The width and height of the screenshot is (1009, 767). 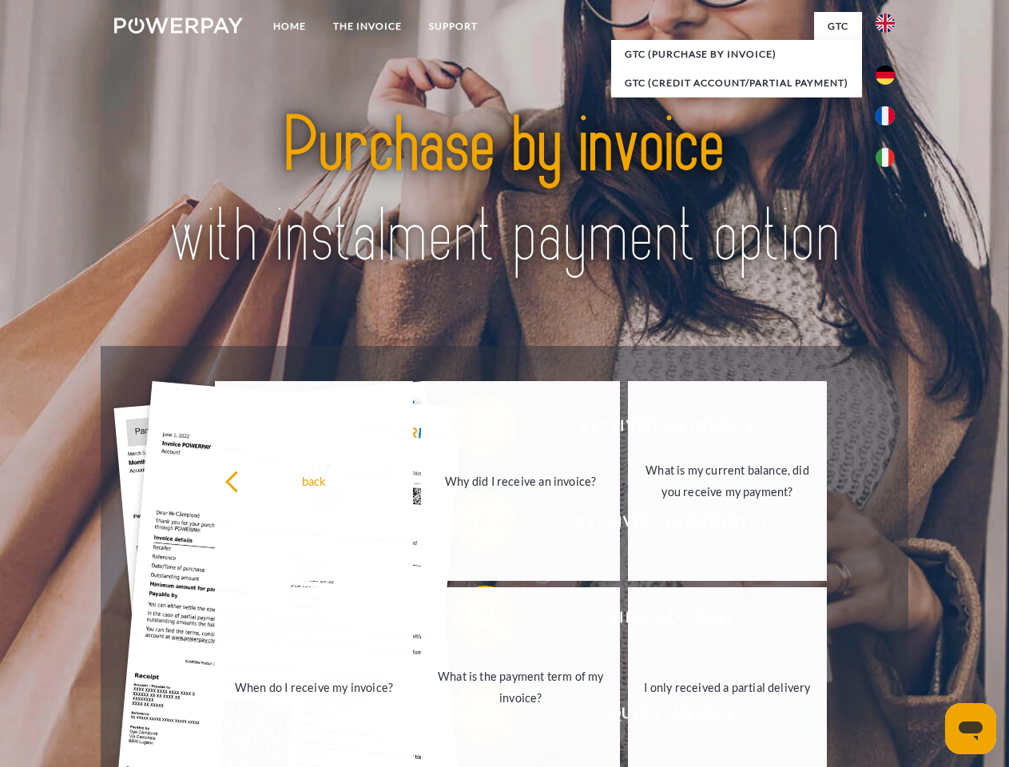 What do you see at coordinates (367, 26) in the screenshot?
I see `a: THE INVOICE` at bounding box center [367, 26].